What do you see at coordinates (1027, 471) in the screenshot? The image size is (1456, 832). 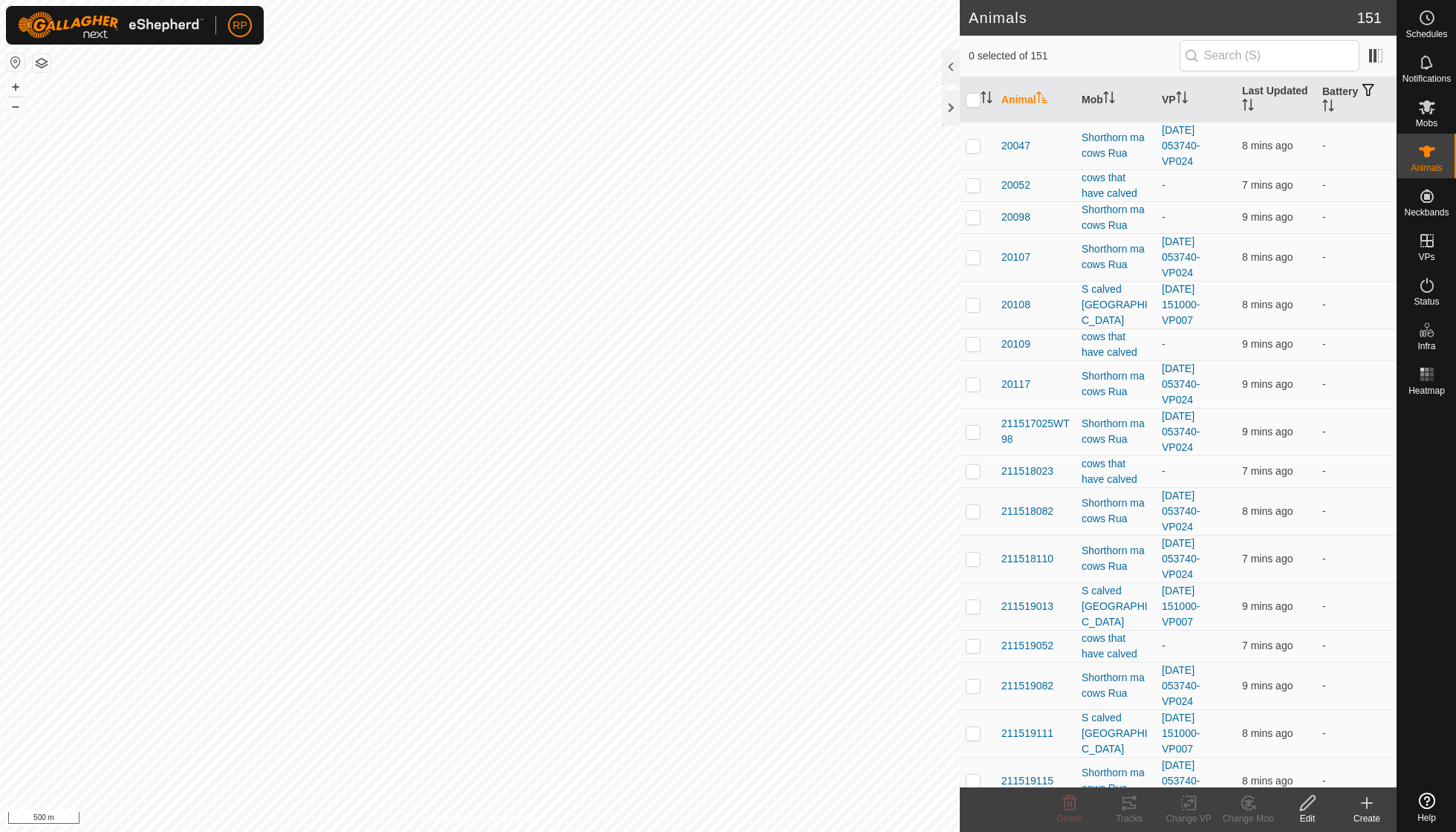 I see `span: 211518023` at bounding box center [1027, 471].